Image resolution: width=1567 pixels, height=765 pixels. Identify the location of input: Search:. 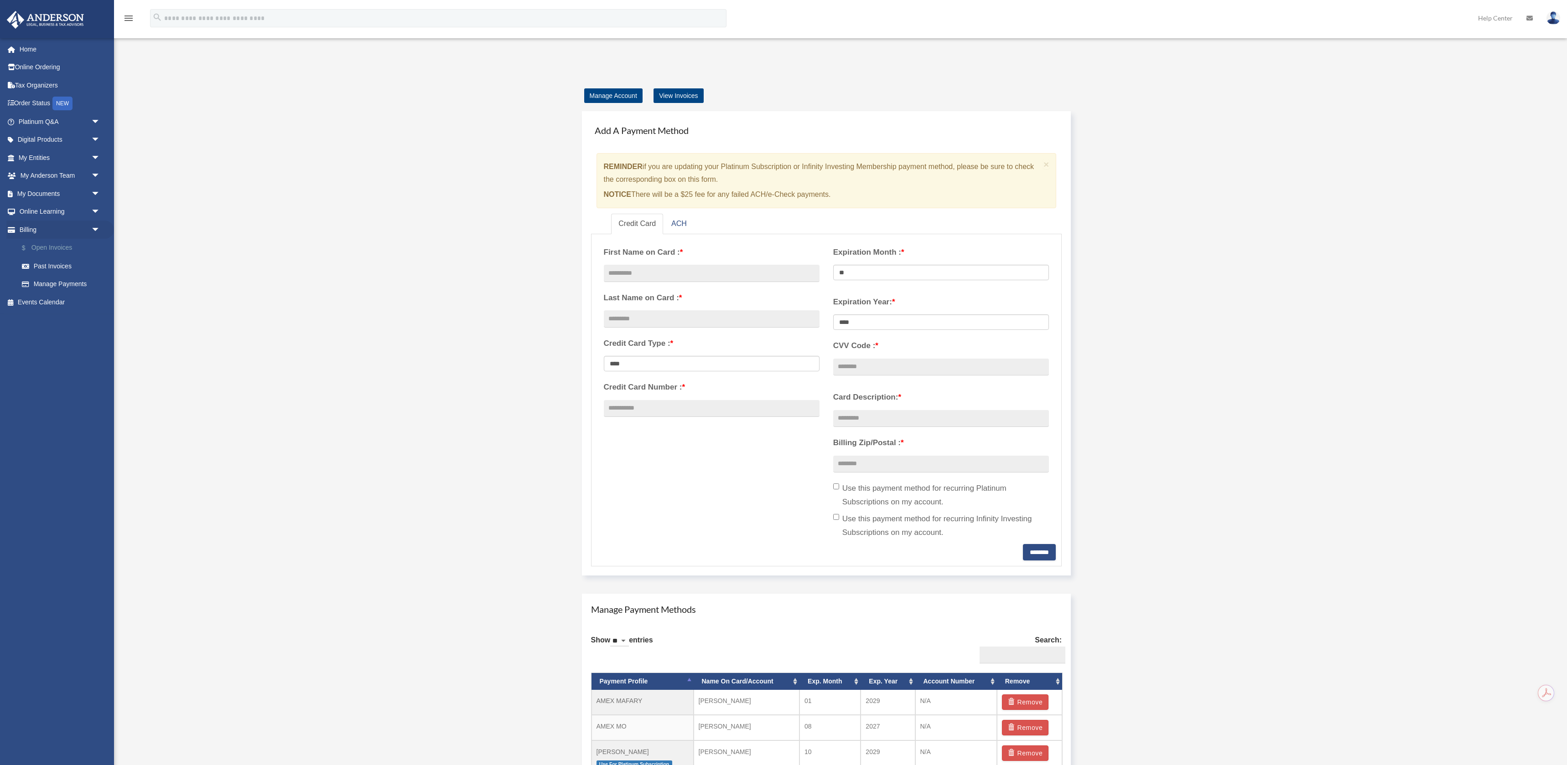
(1022, 656).